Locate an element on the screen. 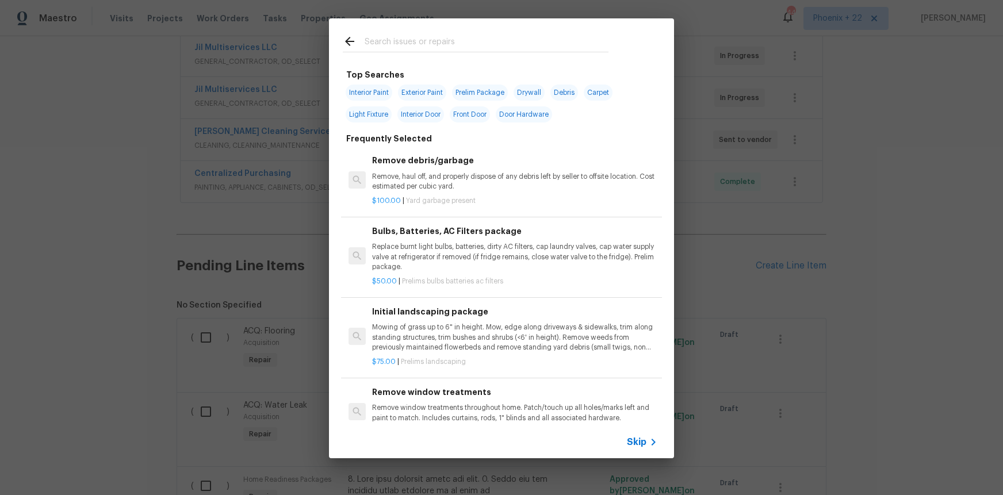 This screenshot has height=495, width=1003. h6: Initial landscaping package is located at coordinates (515, 312).